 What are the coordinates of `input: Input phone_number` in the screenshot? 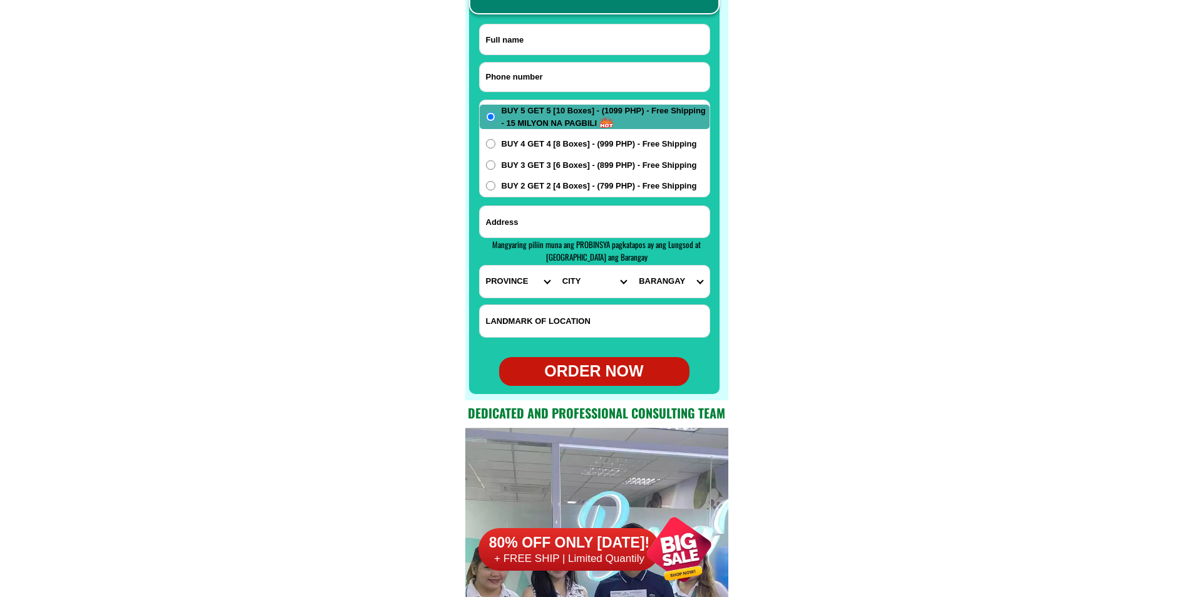 It's located at (594, 77).